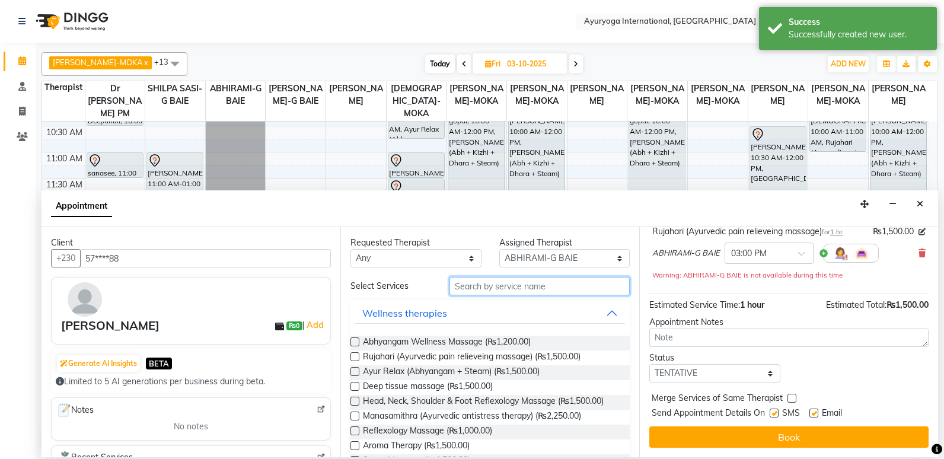 The height and width of the screenshot is (459, 944). What do you see at coordinates (788, 322) in the screenshot?
I see `div: Appointment Notes` at bounding box center [788, 322].